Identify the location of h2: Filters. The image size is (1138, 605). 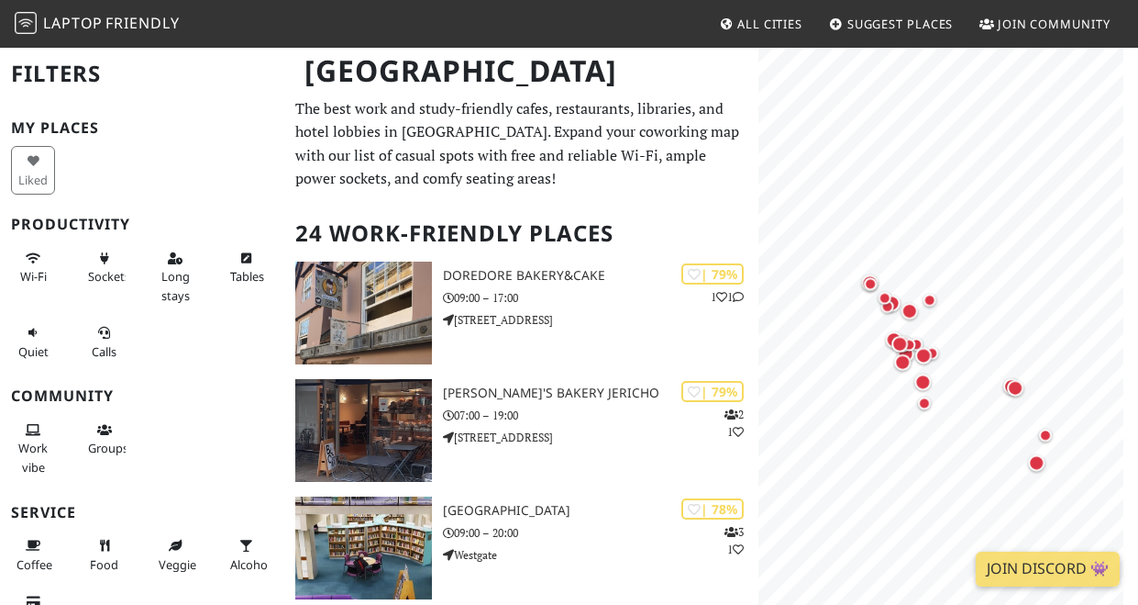
(142, 73).